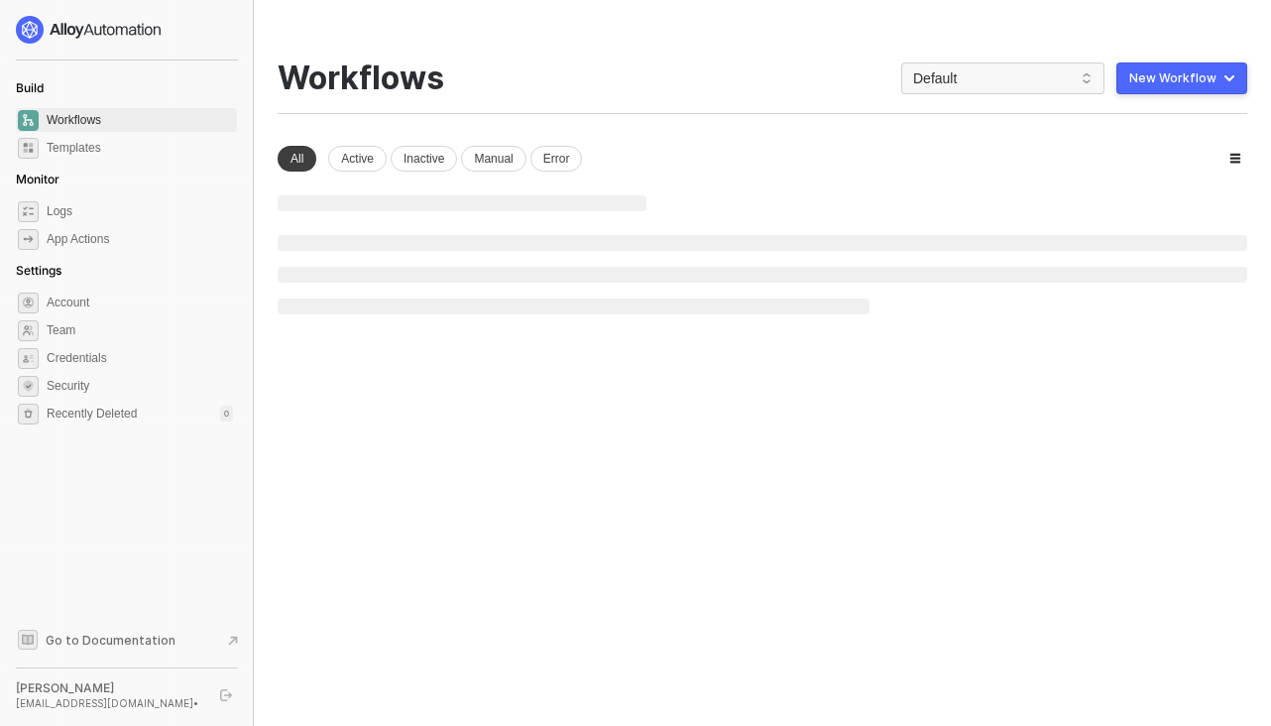 The image size is (1271, 726). Describe the element at coordinates (140, 211) in the screenshot. I see `span: Logs` at that location.